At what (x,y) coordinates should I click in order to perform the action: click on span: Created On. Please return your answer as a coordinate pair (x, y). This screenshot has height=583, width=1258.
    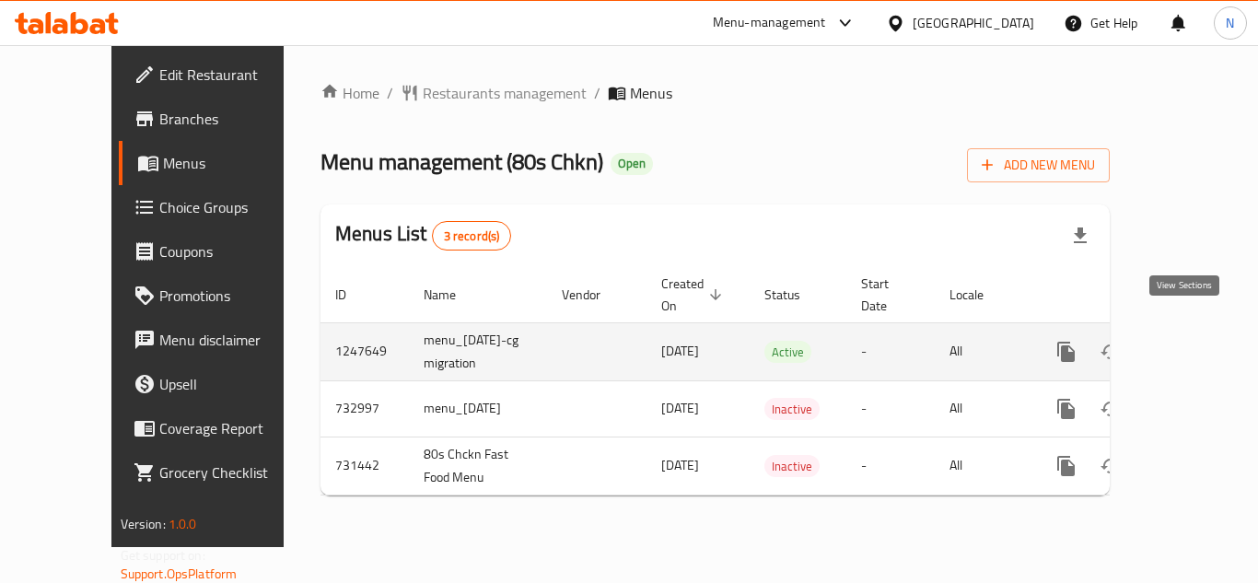
    Looking at the image, I should click on (694, 295).